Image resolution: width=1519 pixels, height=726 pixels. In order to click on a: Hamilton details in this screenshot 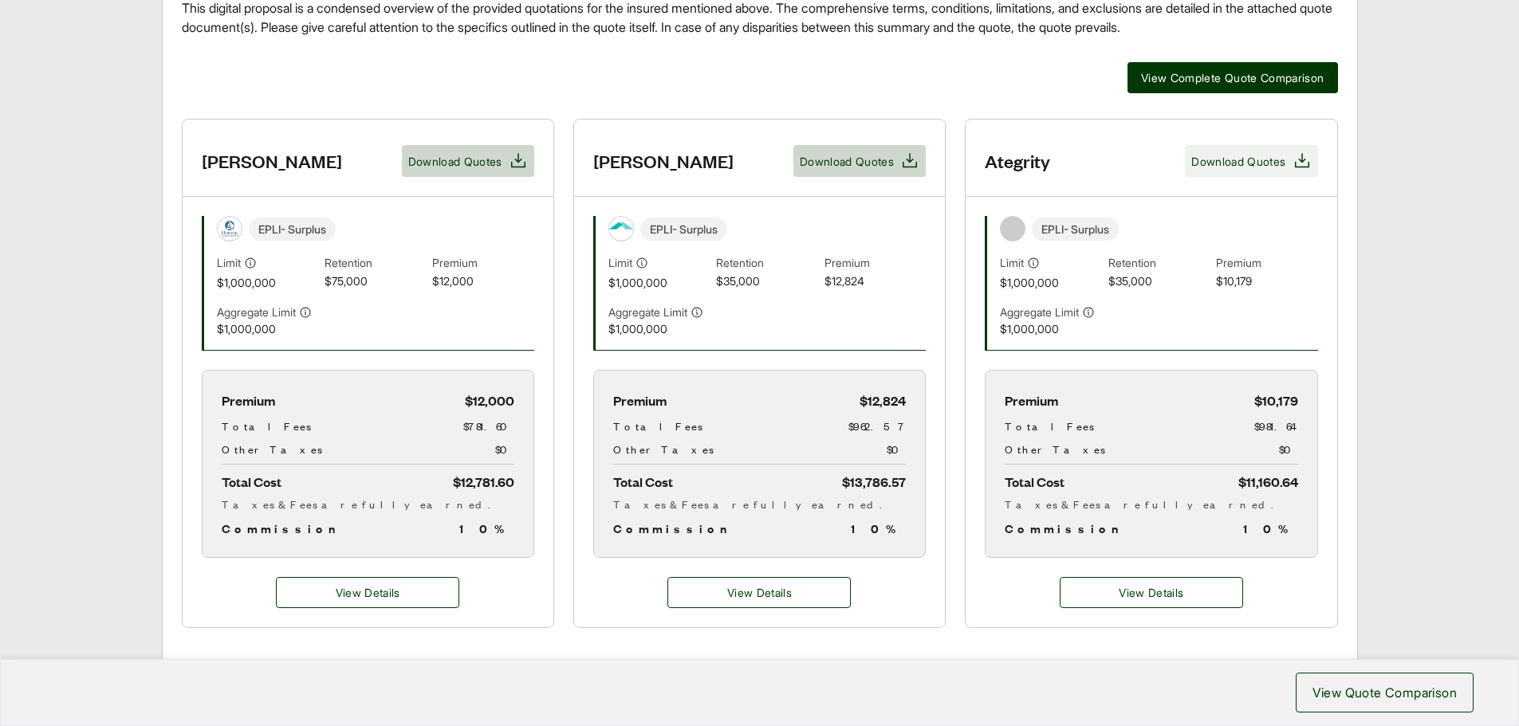, I will do `click(759, 592)`.